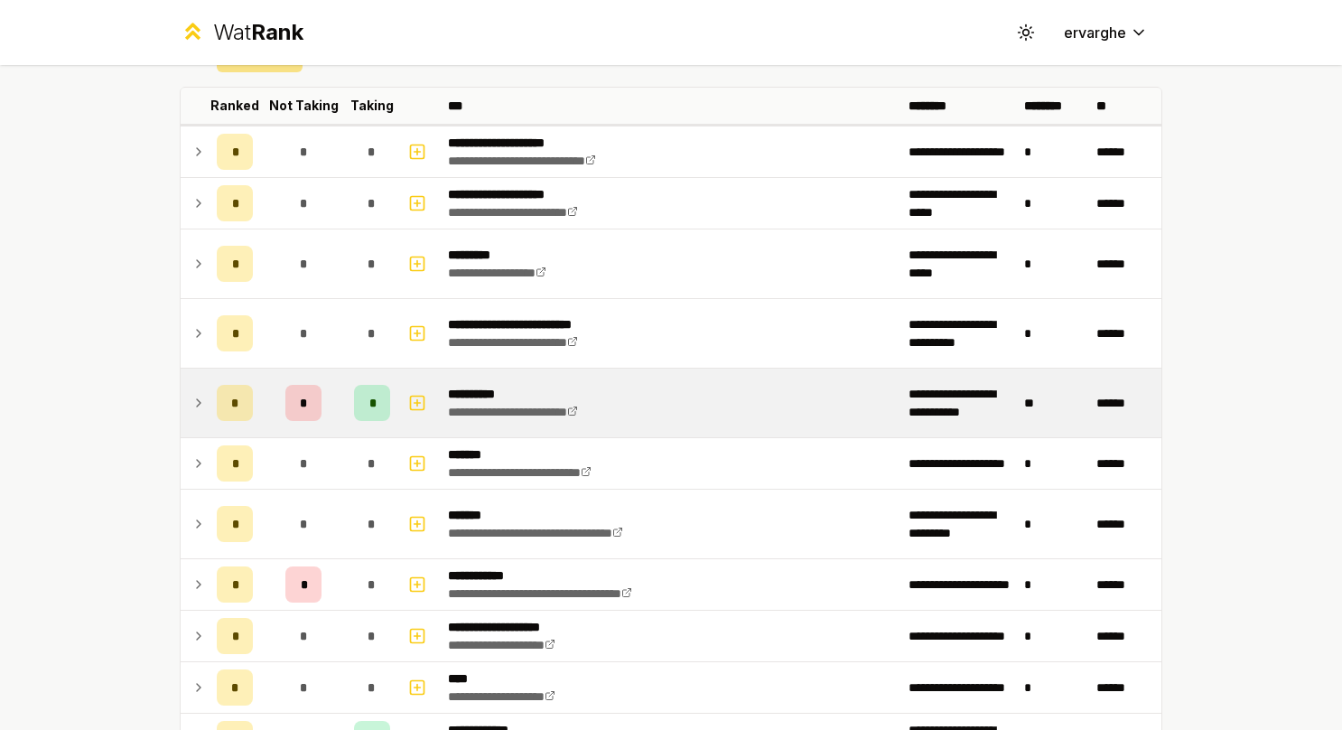 The image size is (1342, 730). I want to click on div: Wat, so click(258, 33).